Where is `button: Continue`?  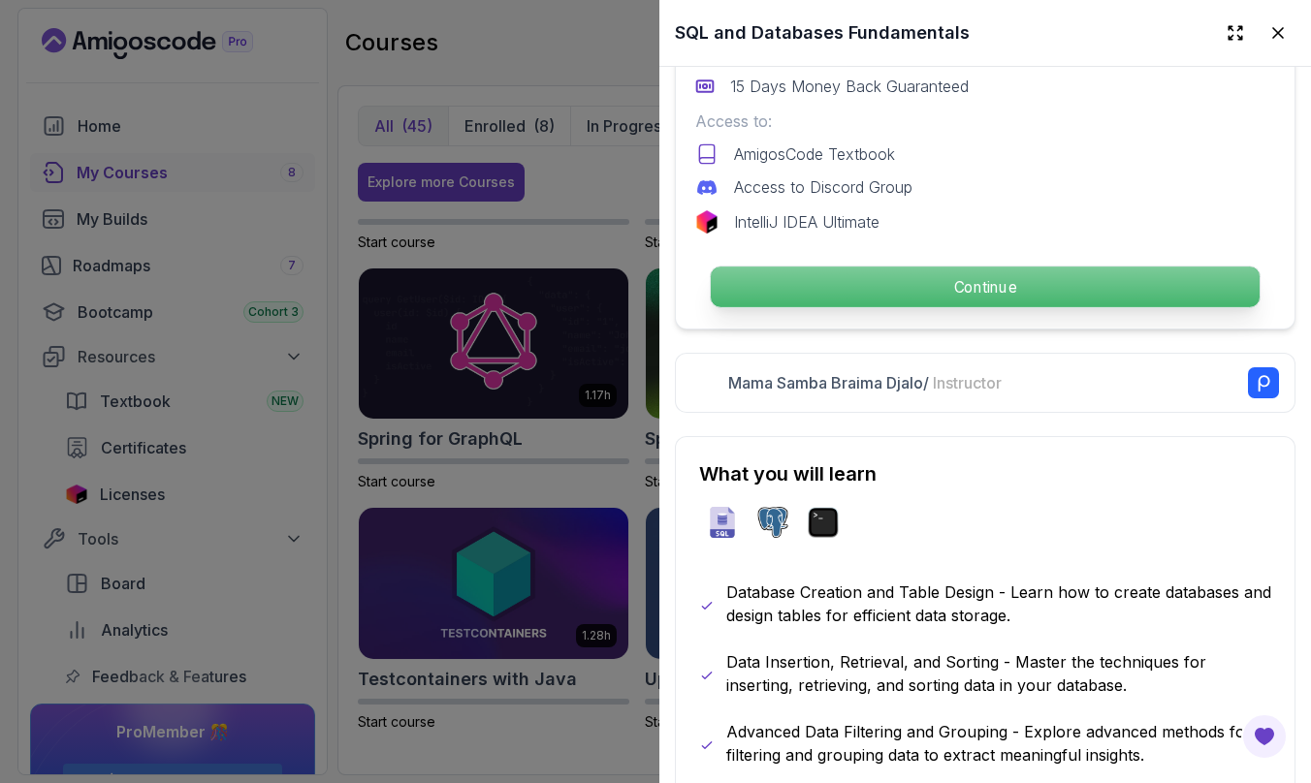 button: Continue is located at coordinates (985, 287).